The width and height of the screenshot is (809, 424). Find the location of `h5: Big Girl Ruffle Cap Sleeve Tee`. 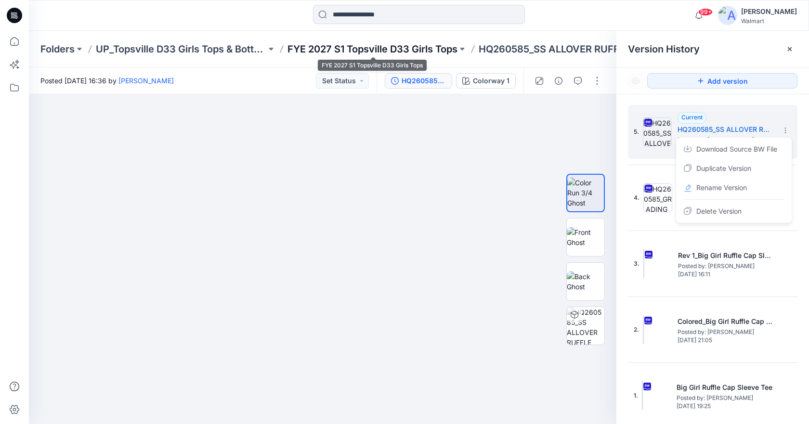

h5: Big Girl Ruffle Cap Sleeve Tee is located at coordinates (724, 387).